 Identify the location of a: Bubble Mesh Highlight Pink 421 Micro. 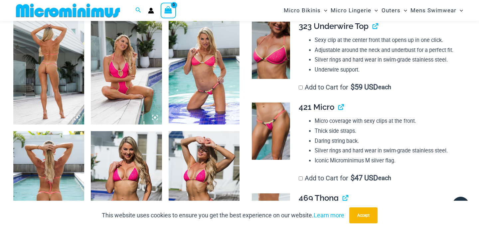
(271, 131).